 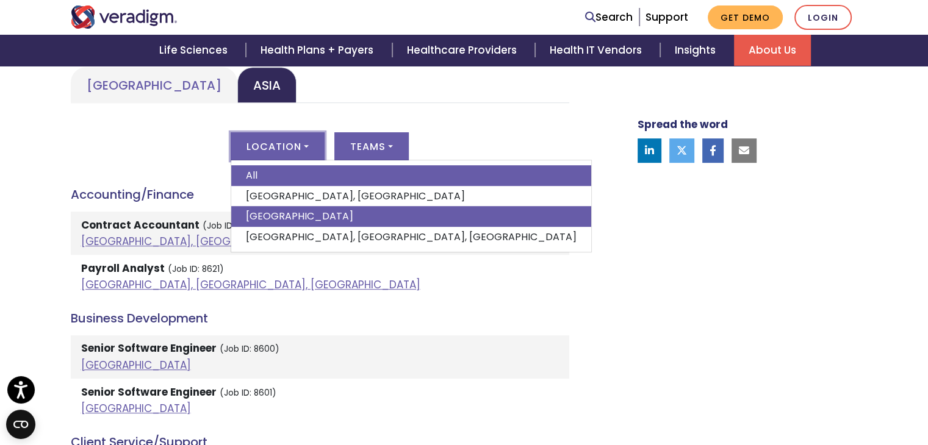 I want to click on h4: Business Development, so click(x=320, y=318).